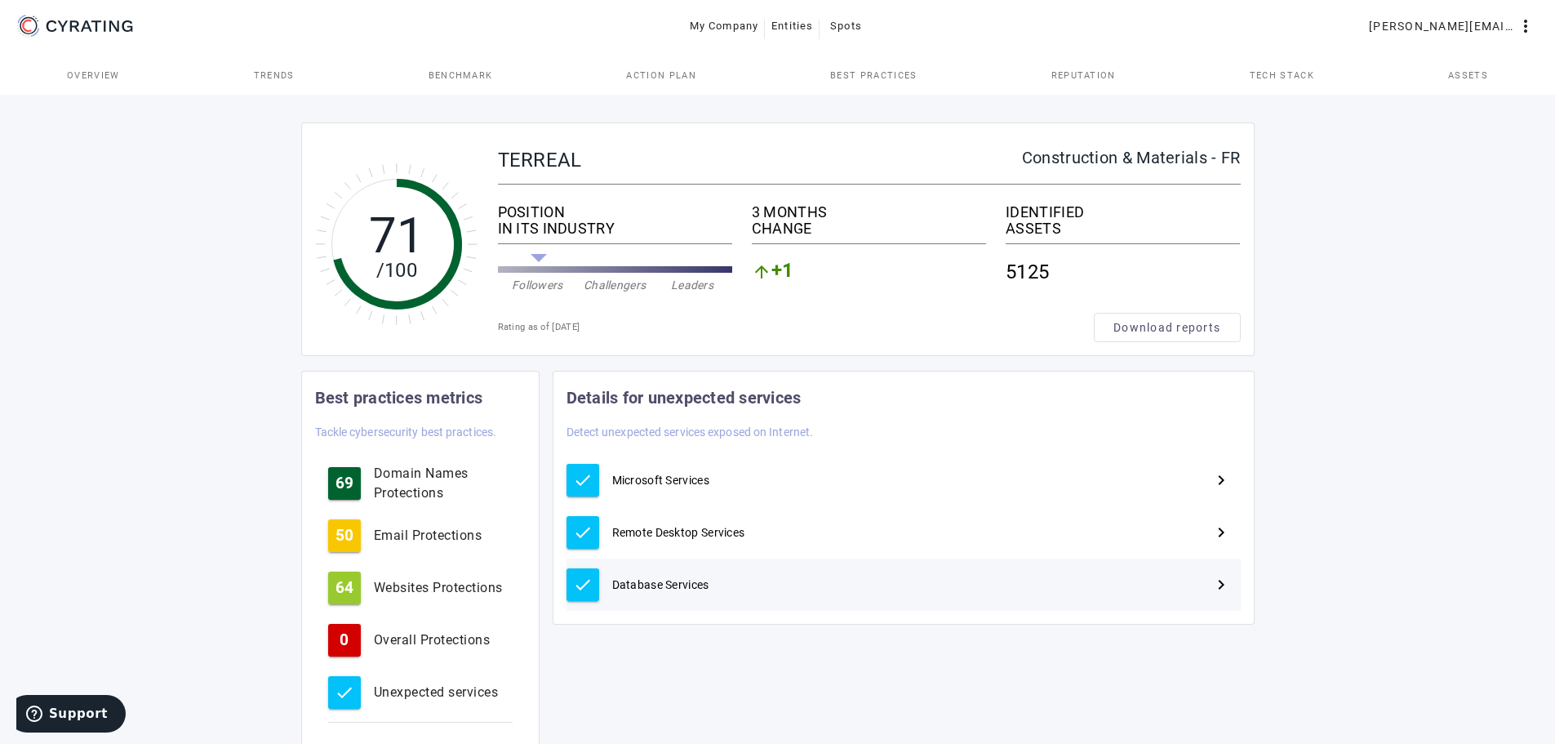 Image resolution: width=1555 pixels, height=744 pixels. What do you see at coordinates (443, 483) in the screenshot?
I see `div: Domain Names Protections` at bounding box center [443, 483].